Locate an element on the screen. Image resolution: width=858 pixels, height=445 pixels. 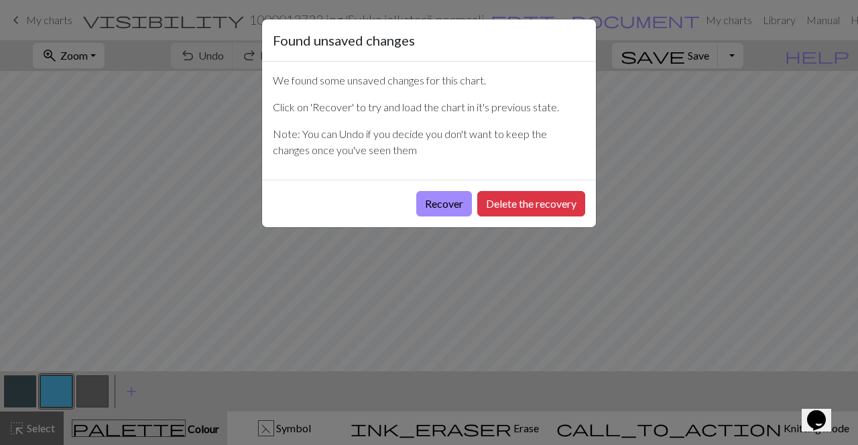
p: We found some unsaved changes for this chart. is located at coordinates (429, 80).